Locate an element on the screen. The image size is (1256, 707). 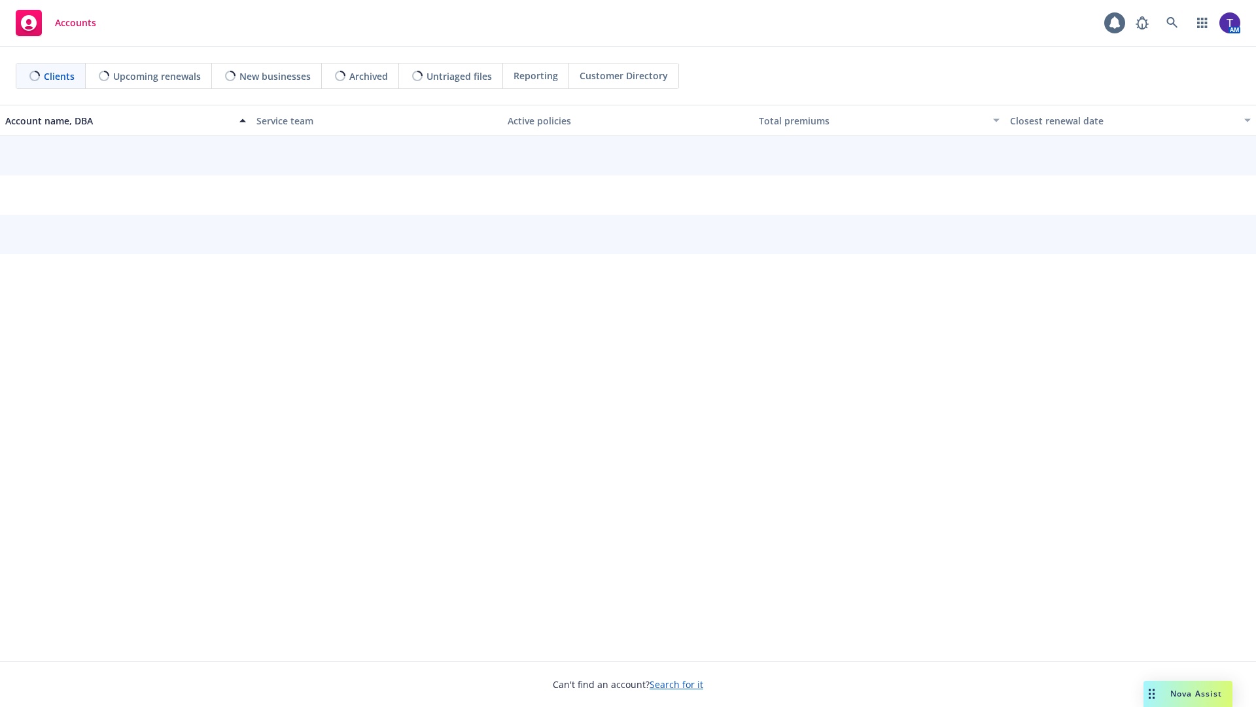
a: Switch app is located at coordinates (1203, 23).